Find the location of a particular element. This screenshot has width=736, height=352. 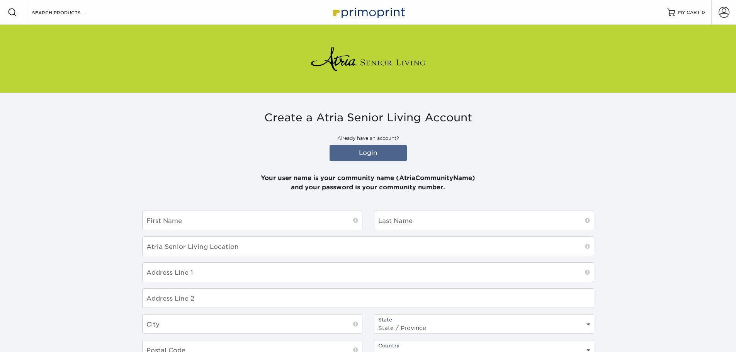

p: Already have an account? is located at coordinates (368, 138).